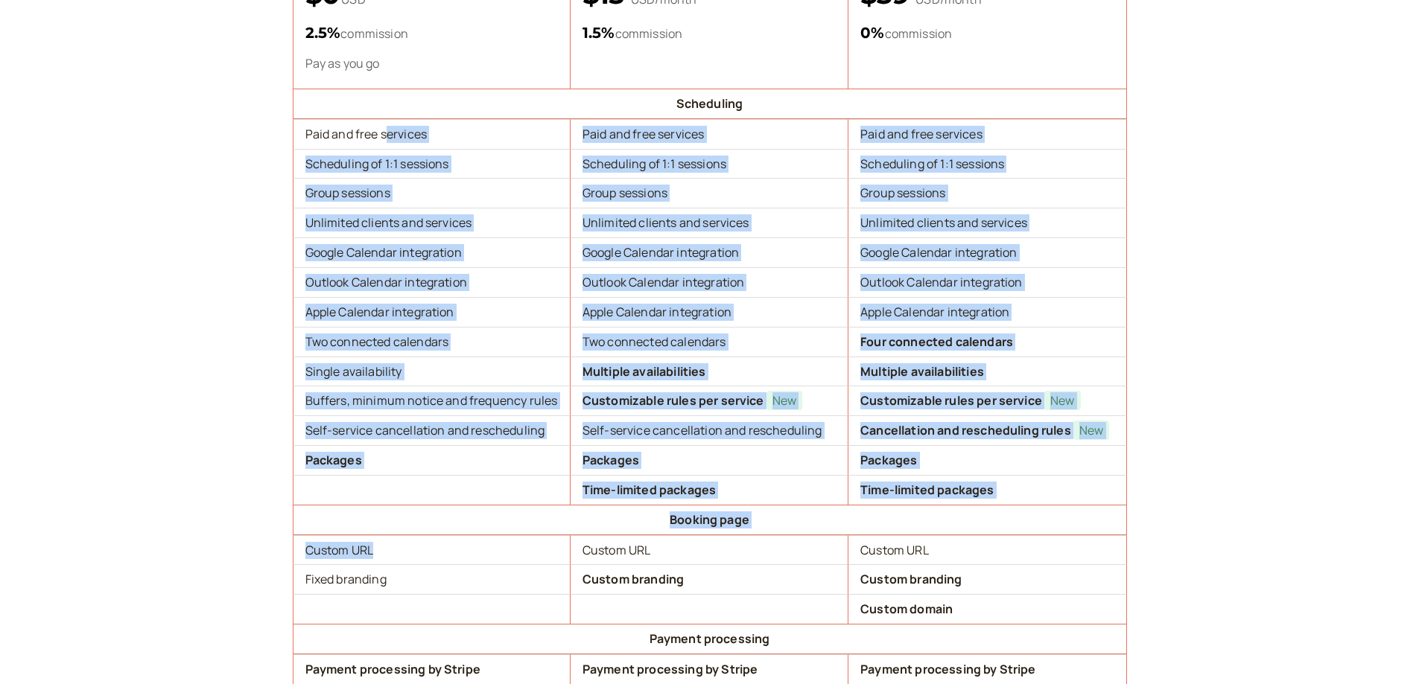 This screenshot has height=684, width=1419. I want to click on span: 2.5 %, so click(323, 33).